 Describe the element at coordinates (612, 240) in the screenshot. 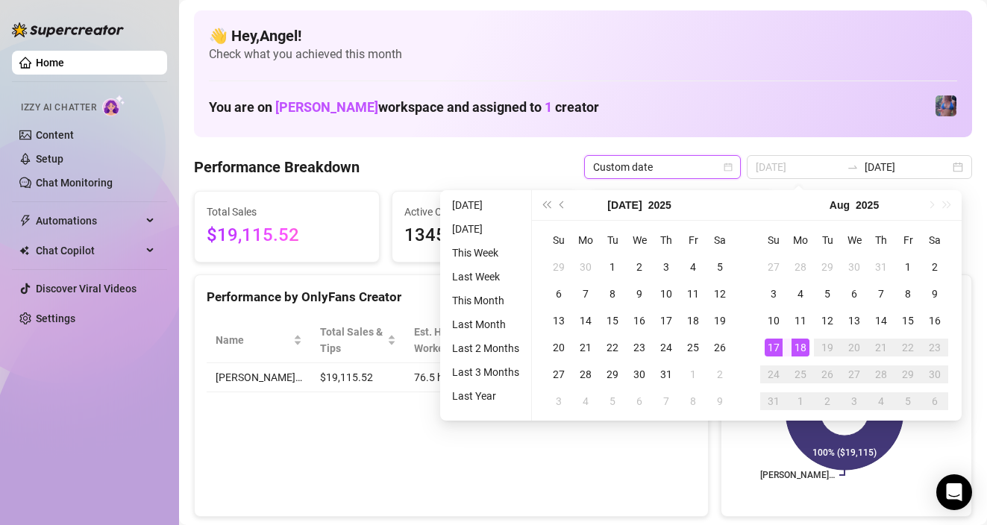

I see `th: Tu` at that location.